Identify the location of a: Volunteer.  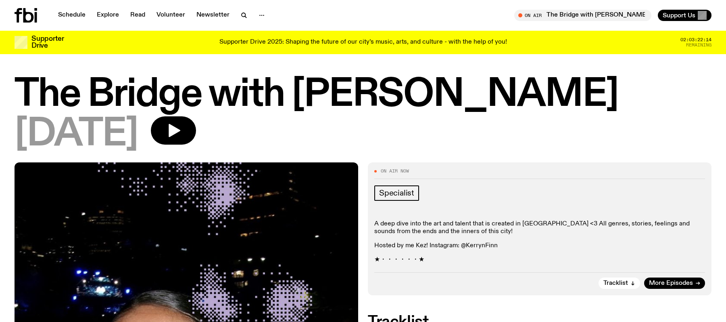
(171, 15).